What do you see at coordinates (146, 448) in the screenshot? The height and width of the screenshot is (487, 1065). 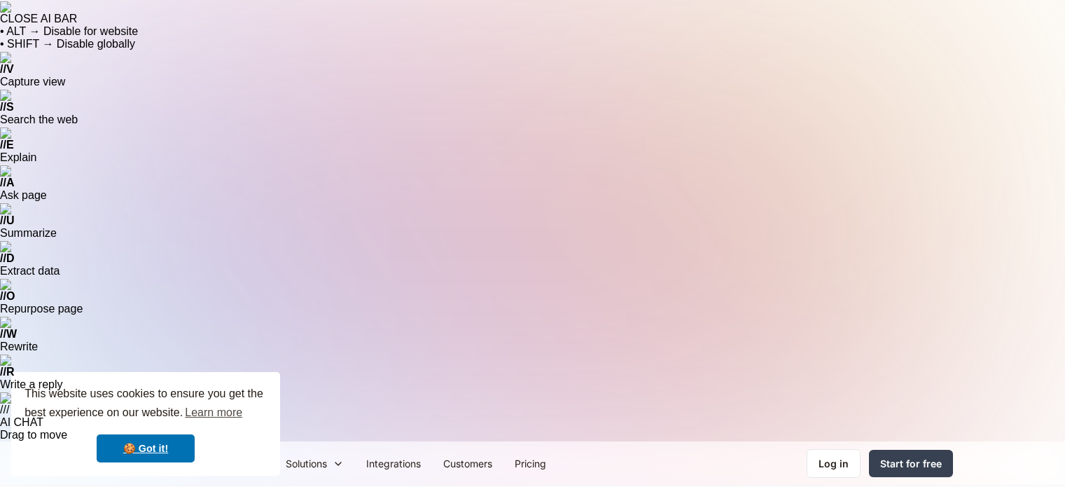 I see `a: dismiss cookie message` at bounding box center [146, 448].